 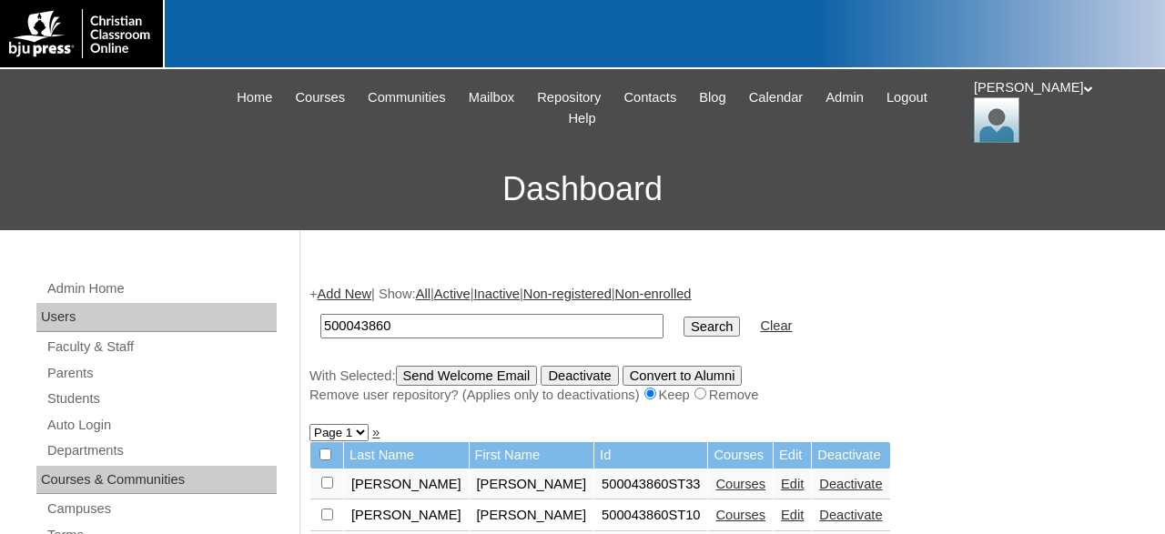 I want to click on a: Faculty & Staff, so click(x=161, y=347).